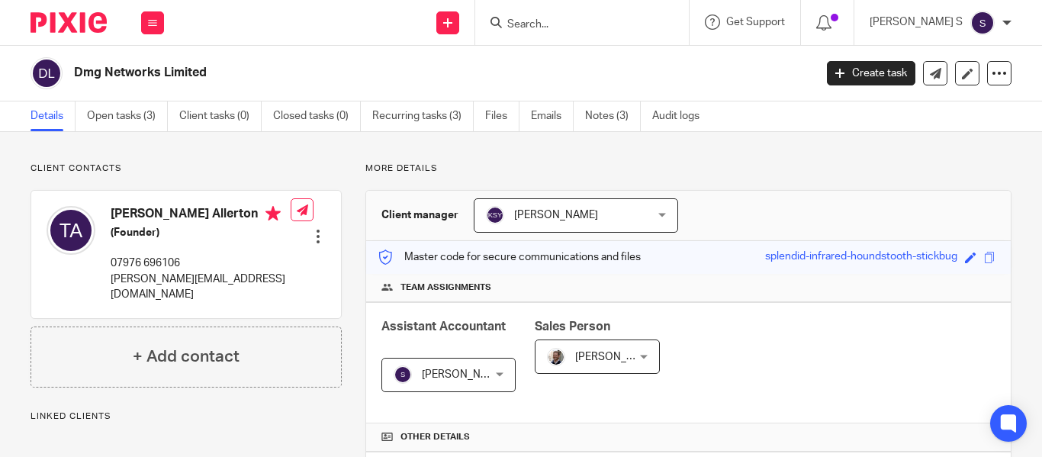 The image size is (1042, 457). What do you see at coordinates (201, 263) in the screenshot?
I see `p: 07976 696106` at bounding box center [201, 263].